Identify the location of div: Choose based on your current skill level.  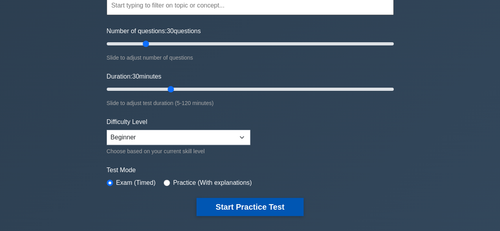
(178, 151).